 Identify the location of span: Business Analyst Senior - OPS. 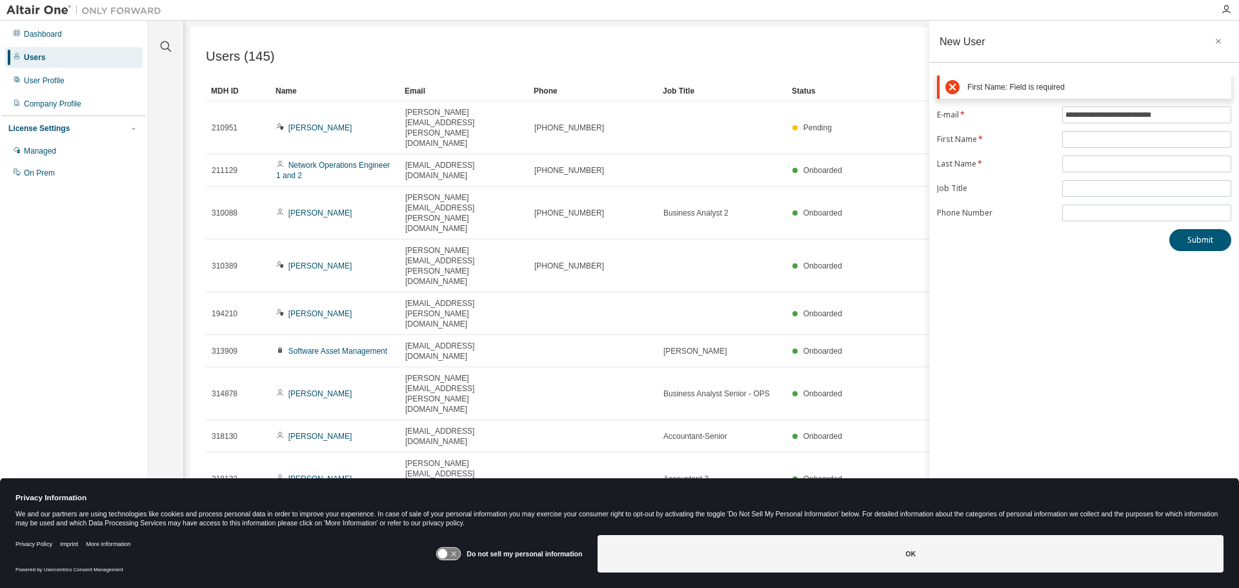
(716, 394).